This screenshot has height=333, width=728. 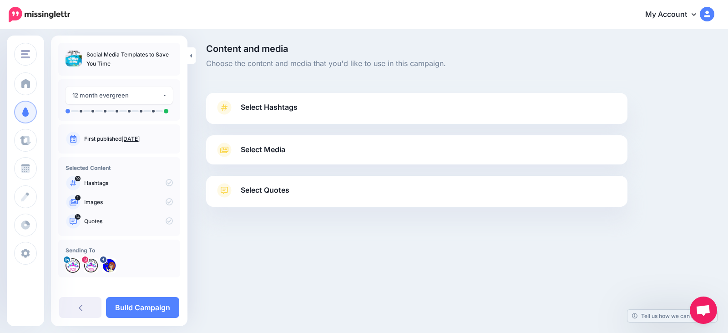 I want to click on h4: Selected Content, so click(x=119, y=168).